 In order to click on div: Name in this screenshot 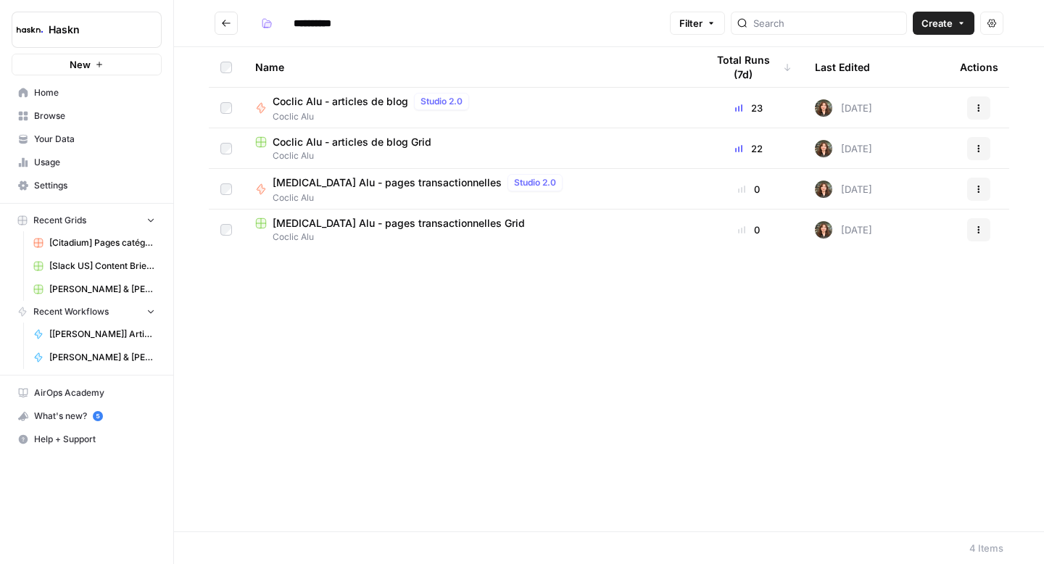, I will do `click(469, 67)`.